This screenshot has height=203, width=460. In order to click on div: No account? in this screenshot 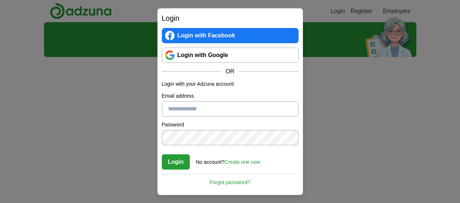, I will do `click(228, 160)`.